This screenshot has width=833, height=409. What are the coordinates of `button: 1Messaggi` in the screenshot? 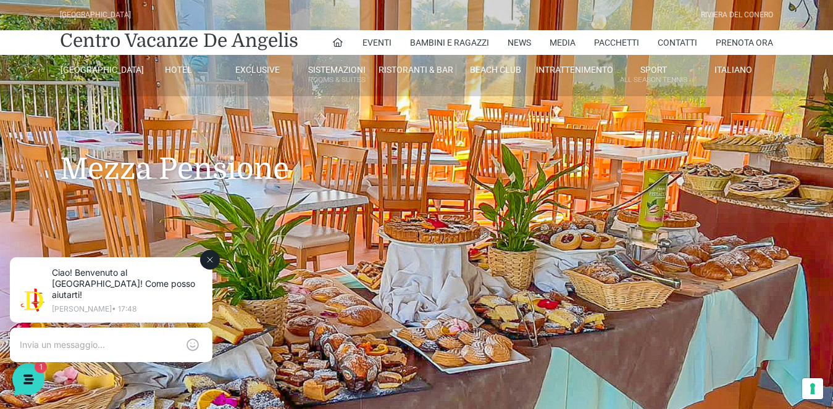 It's located at (123, 310).